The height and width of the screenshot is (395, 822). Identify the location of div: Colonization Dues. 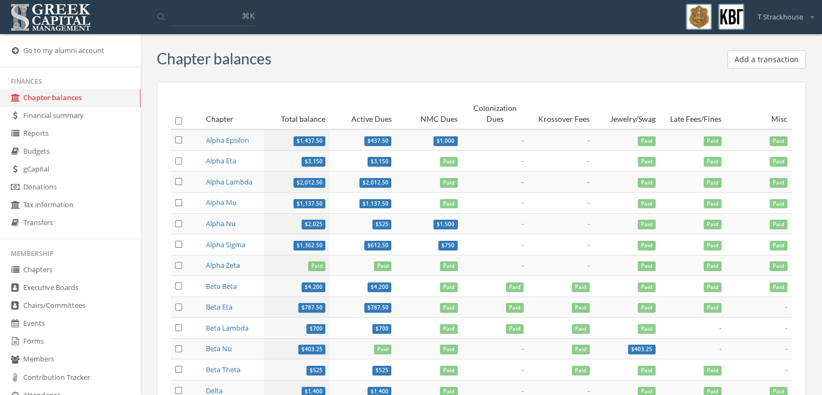
(495, 114).